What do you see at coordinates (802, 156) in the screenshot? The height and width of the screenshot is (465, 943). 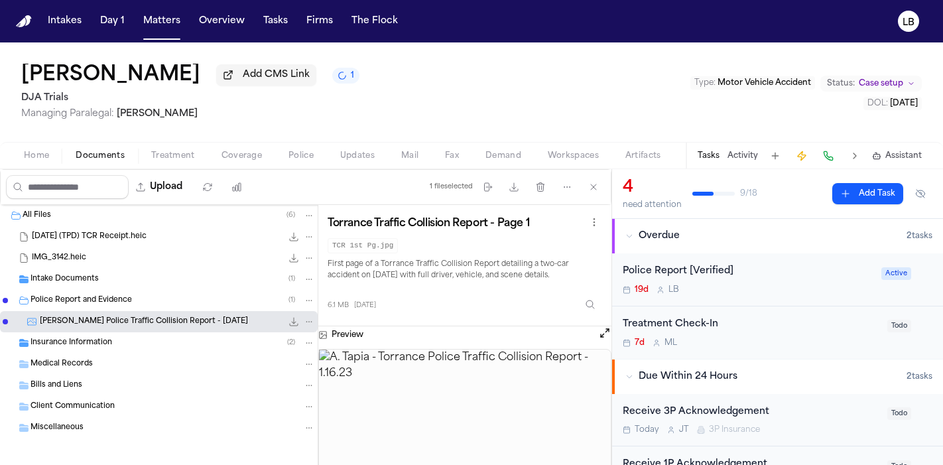 I see `button: Create Immediate Task` at bounding box center [802, 156].